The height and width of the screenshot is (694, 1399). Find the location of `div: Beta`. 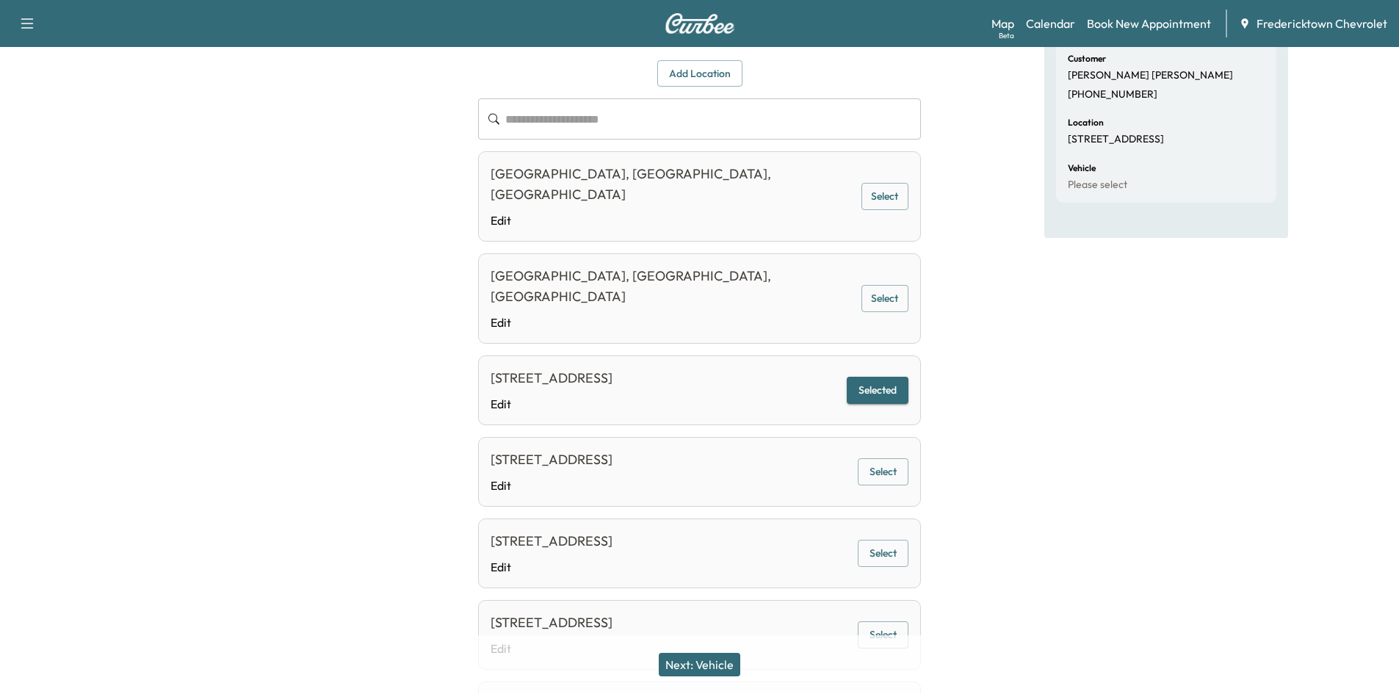

div: Beta is located at coordinates (1006, 35).